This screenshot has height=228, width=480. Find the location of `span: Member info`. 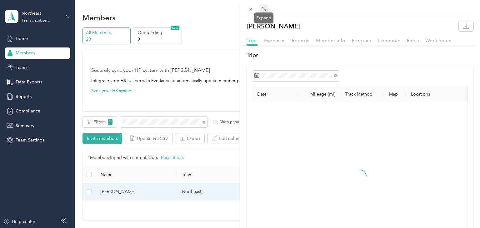

span: Member info is located at coordinates (331, 40).